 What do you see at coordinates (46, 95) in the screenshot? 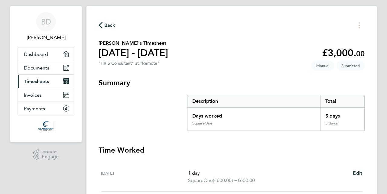
I see `a: Invoices` at bounding box center [46, 95].